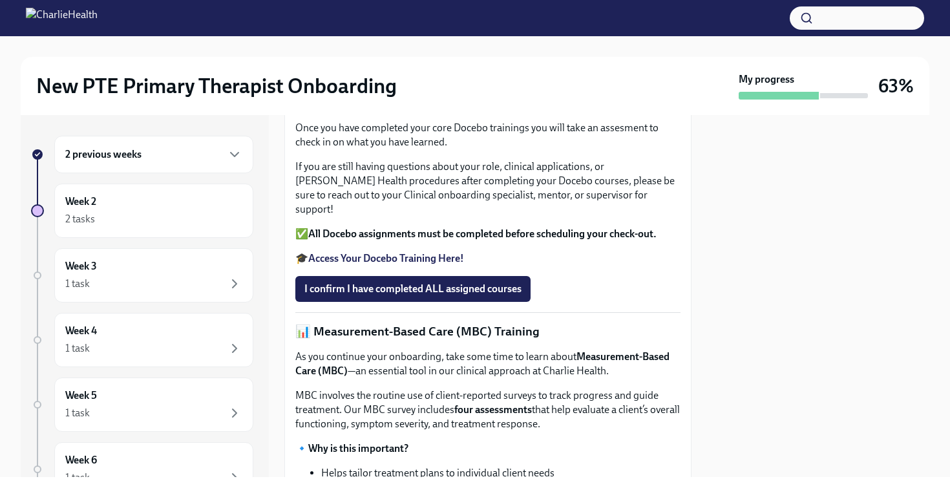 Image resolution: width=950 pixels, height=490 pixels. I want to click on h6: Week 6, so click(81, 460).